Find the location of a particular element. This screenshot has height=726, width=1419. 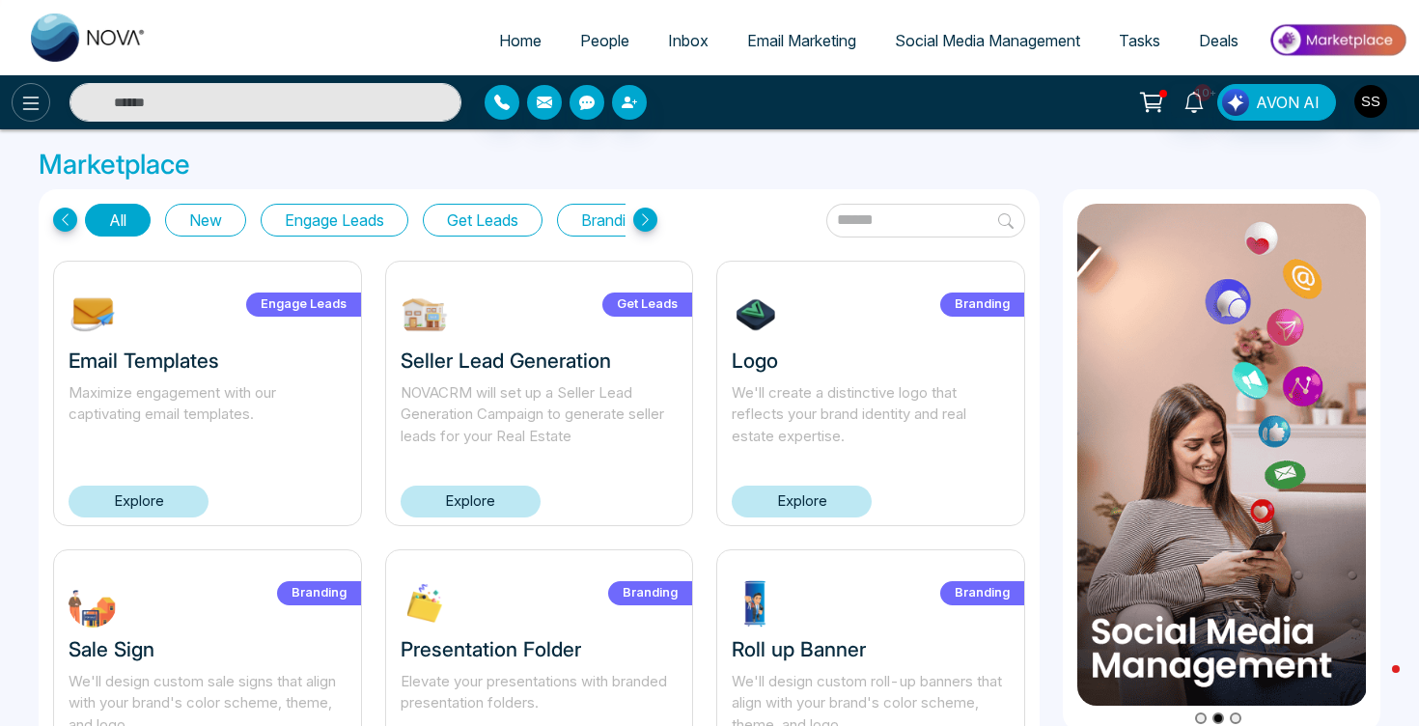

a: Deals is located at coordinates (1219, 41).